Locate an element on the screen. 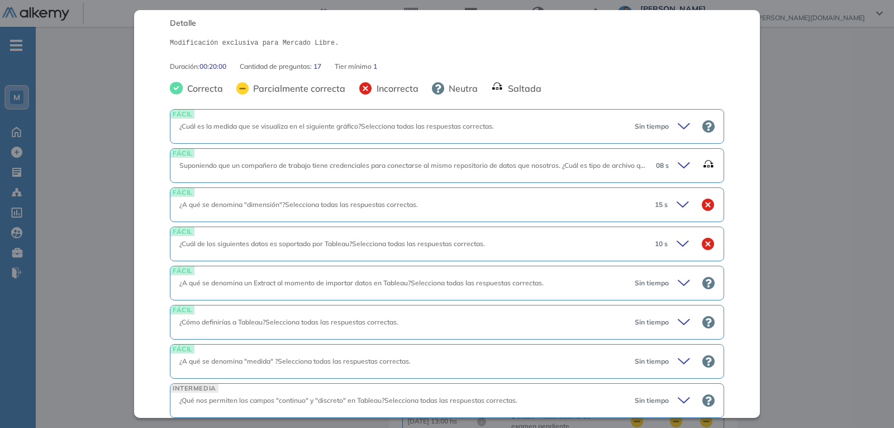  span: ¿A qué se denomina "medida" ?Selecciona todas las respuestas correctas. is located at coordinates (295, 360).